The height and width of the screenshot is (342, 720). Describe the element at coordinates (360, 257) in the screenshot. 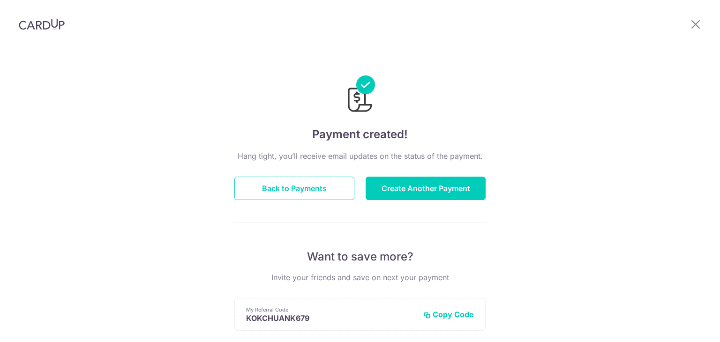

I see `p: Want to save more?` at that location.